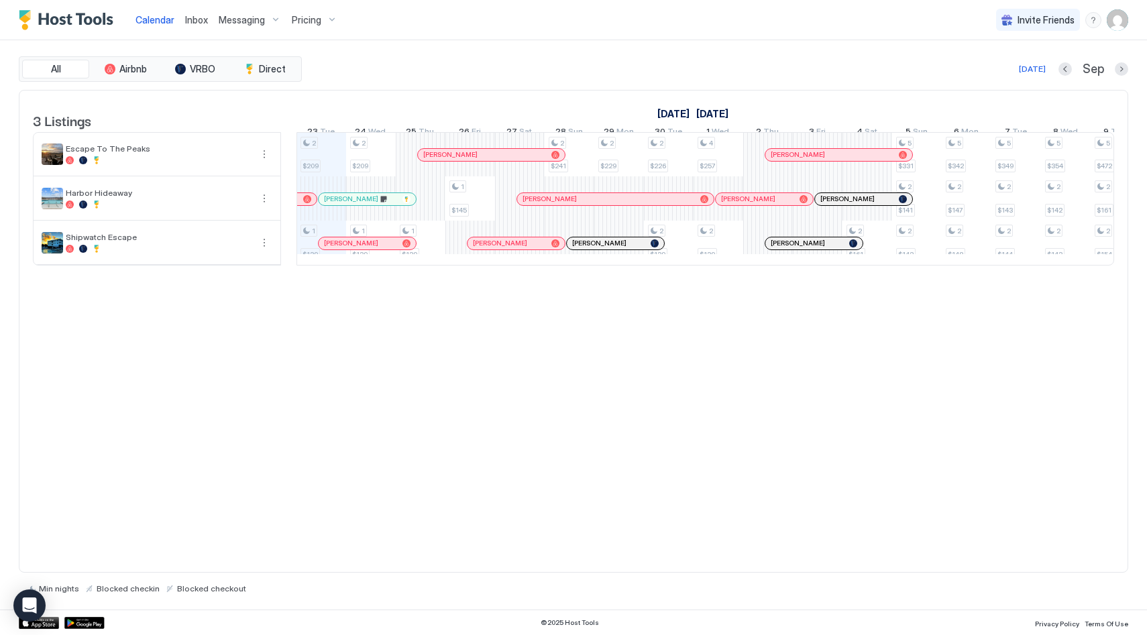 The height and width of the screenshot is (635, 1147). I want to click on span: $229, so click(608, 166).